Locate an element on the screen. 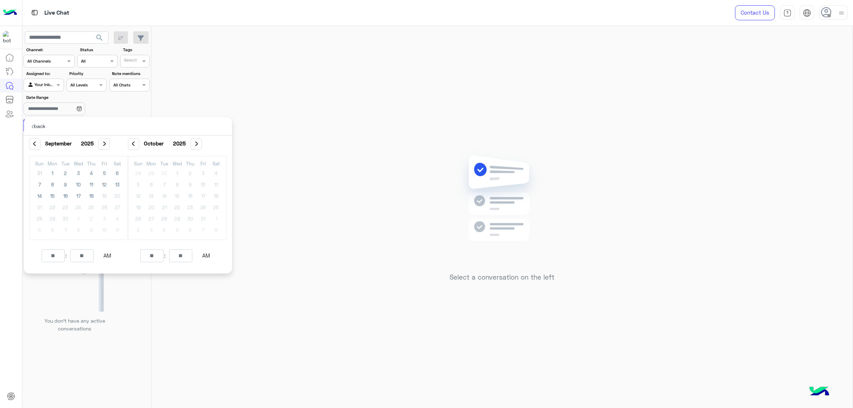 This screenshot has width=853, height=408. p: You don’t have any active conversations is located at coordinates (75, 324).